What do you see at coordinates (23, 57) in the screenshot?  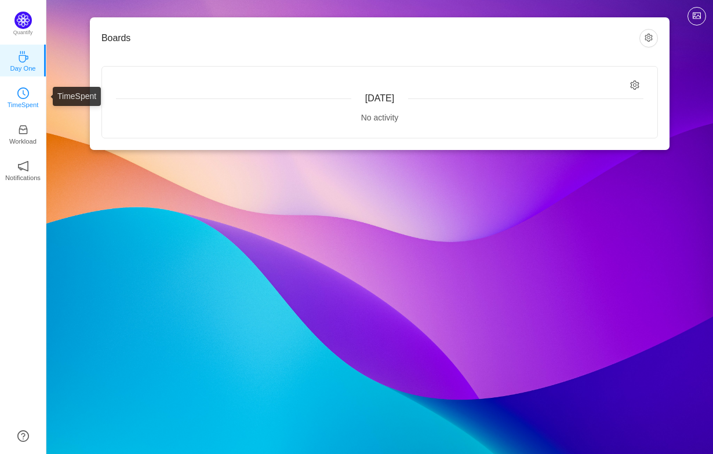 I see `i: icon: coffee` at bounding box center [23, 57].